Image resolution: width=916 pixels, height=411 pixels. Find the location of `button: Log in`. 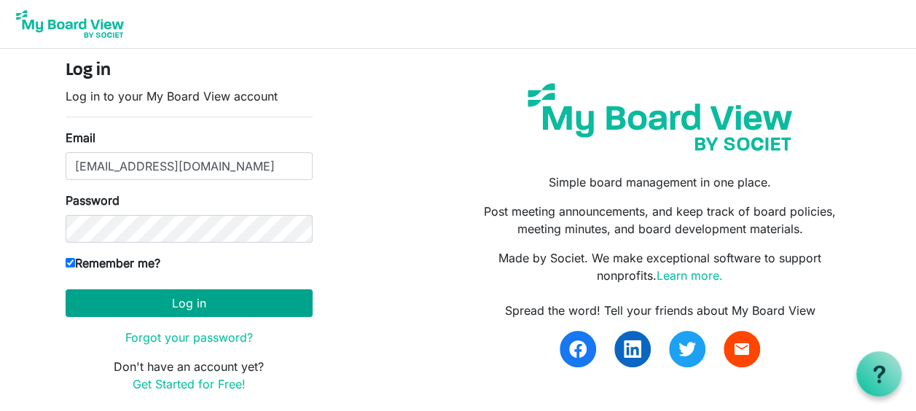

button: Log in is located at coordinates (189, 303).